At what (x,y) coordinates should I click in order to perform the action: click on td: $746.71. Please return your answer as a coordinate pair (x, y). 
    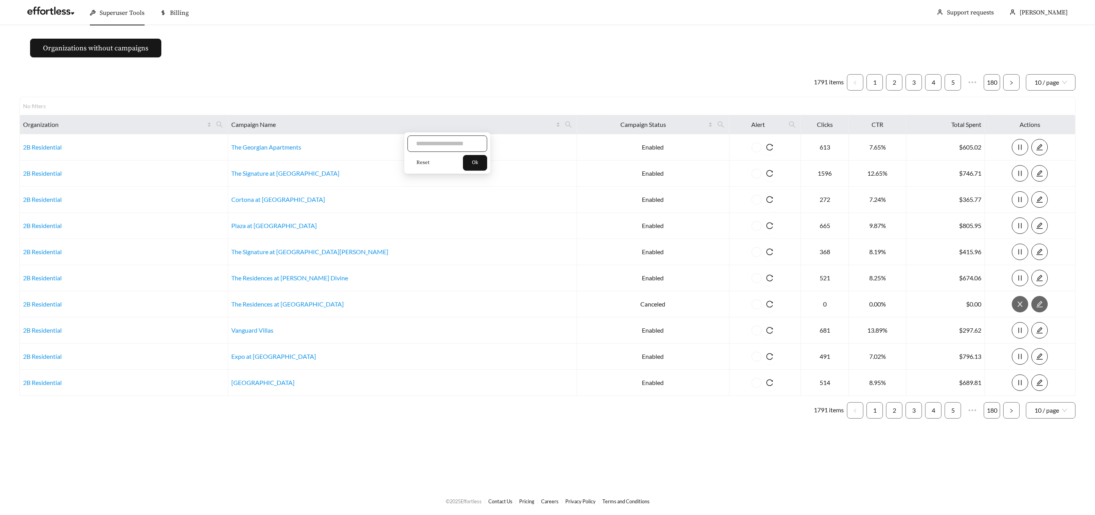
    Looking at the image, I should click on (945, 173).